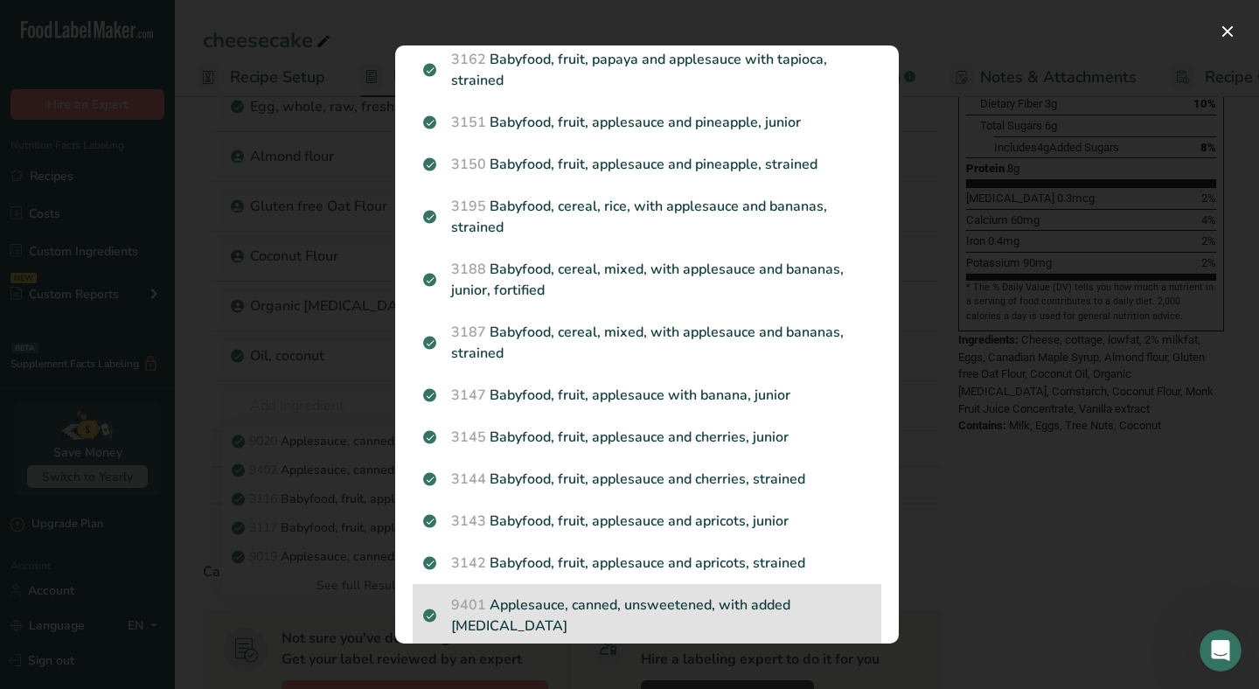  Describe the element at coordinates (647, 122) in the screenshot. I see `p: Babyfood, fruit, applesauce and pineapple, junior` at that location.